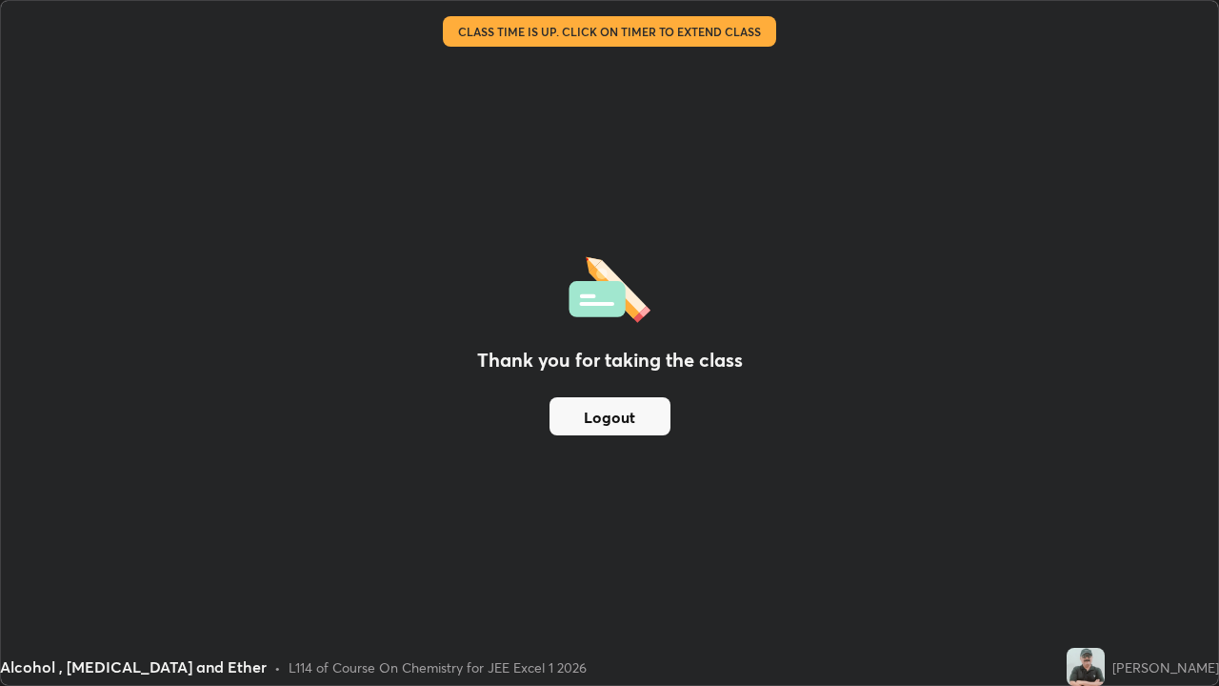 Image resolution: width=1219 pixels, height=686 pixels. I want to click on div: L114 of Course On Chemistry for JEE Excel 1 2026, so click(437, 667).